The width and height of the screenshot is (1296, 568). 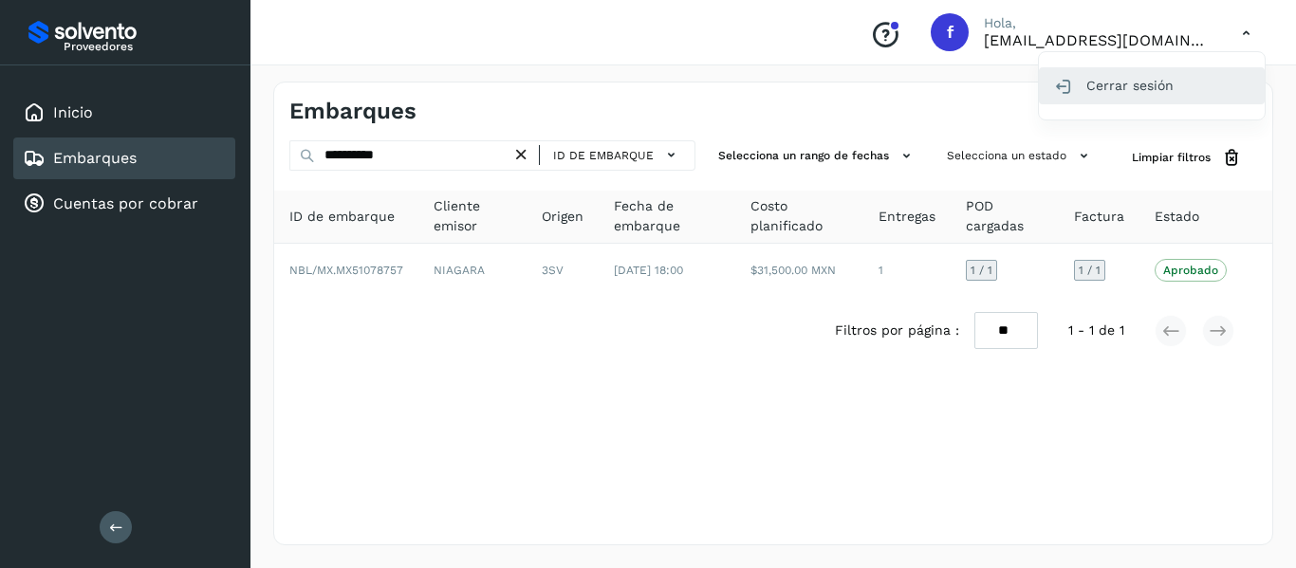 What do you see at coordinates (95, 157) in the screenshot?
I see `a: Embarques` at bounding box center [95, 157].